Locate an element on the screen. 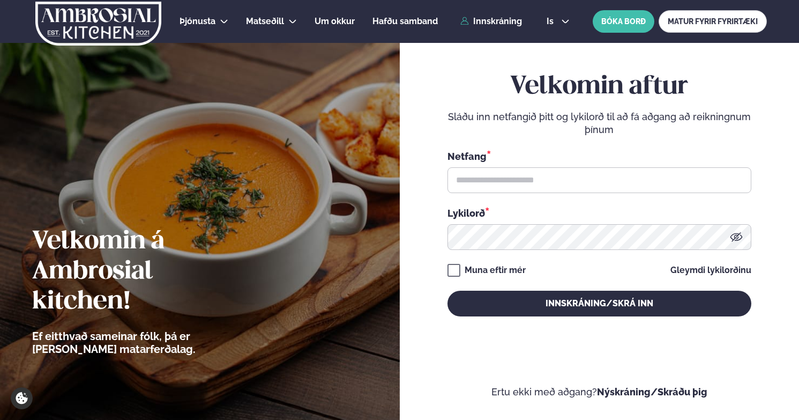 Image resolution: width=799 pixels, height=420 pixels. span: Um okkur is located at coordinates (334, 21).